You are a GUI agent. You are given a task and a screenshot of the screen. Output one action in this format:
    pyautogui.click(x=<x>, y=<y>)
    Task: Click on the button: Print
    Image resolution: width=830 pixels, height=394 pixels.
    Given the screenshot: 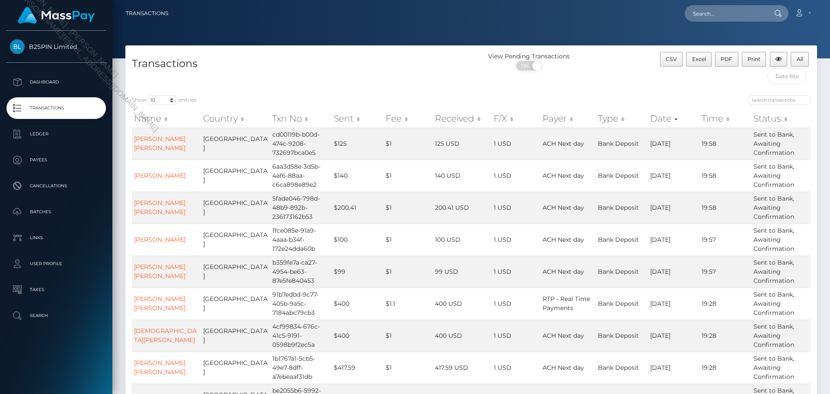 What is the action you would take?
    pyautogui.click(x=754, y=59)
    